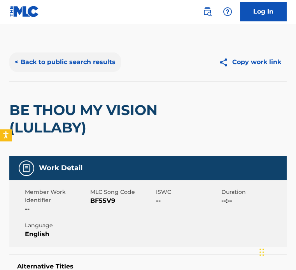  I want to click on span: Duration, so click(253, 192).